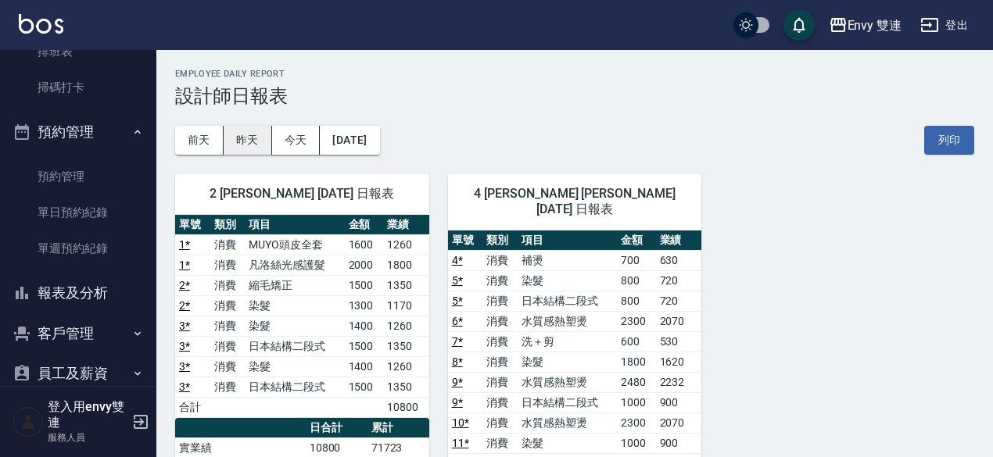 The height and width of the screenshot is (457, 993). What do you see at coordinates (88, 415) in the screenshot?
I see `h5: 登入用envy雙連` at bounding box center [88, 415].